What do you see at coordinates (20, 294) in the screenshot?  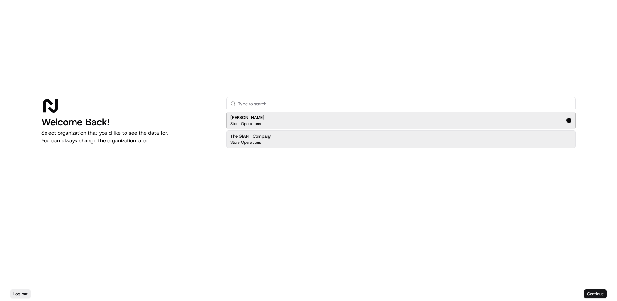 I see `button: Log out` at bounding box center [20, 294].